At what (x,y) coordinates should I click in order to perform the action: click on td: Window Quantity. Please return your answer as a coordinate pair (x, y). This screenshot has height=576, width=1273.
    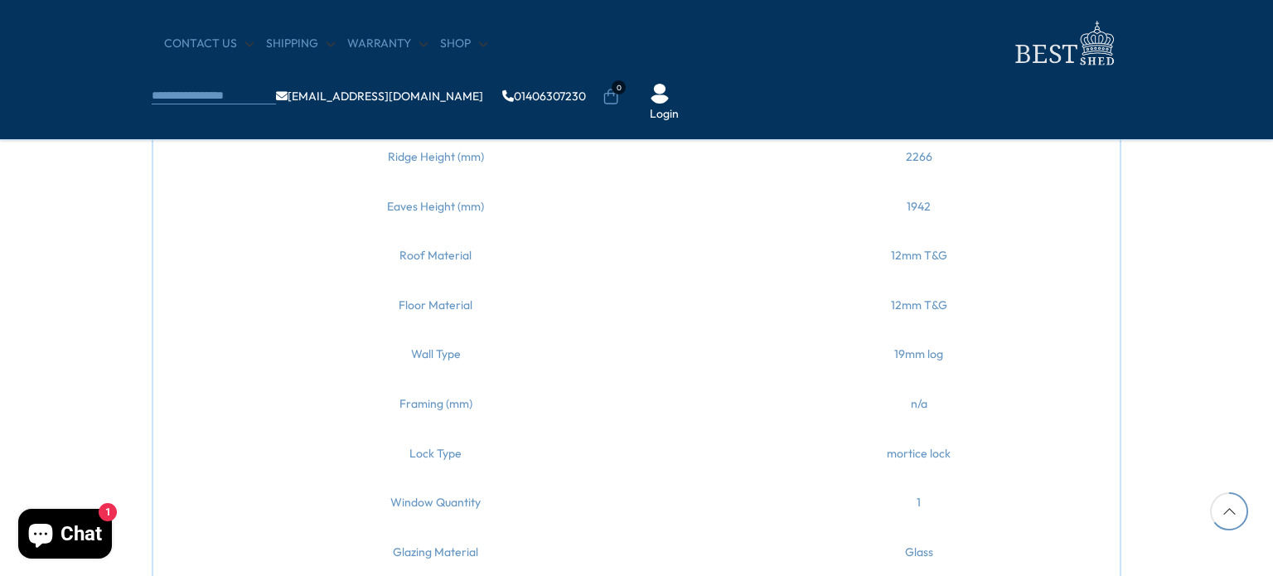
    Looking at the image, I should click on (435, 503).